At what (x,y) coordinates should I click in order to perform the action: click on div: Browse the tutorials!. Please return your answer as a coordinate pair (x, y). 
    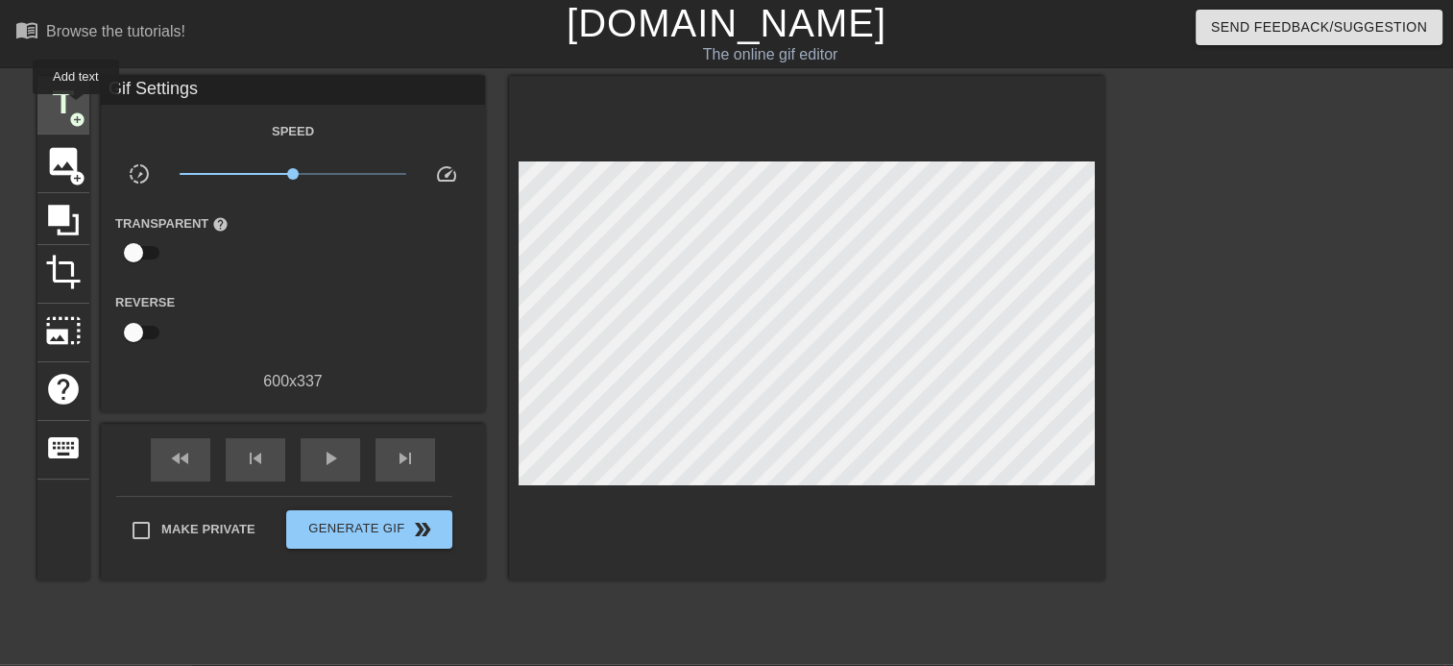
    Looking at the image, I should click on (115, 31).